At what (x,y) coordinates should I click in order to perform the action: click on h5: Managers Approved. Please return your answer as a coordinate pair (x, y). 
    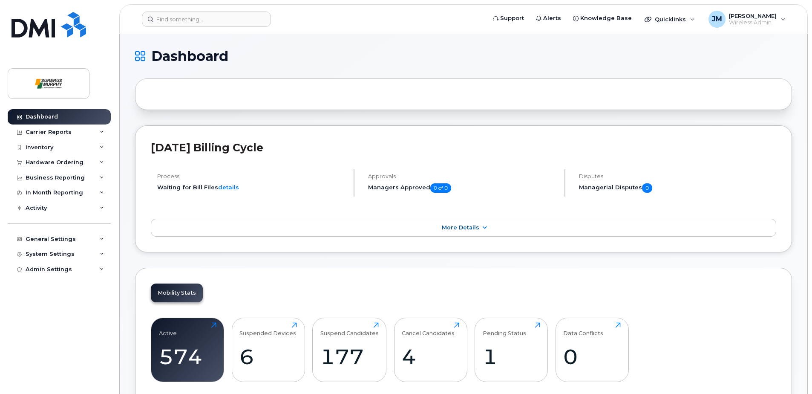
    Looking at the image, I should click on (463, 188).